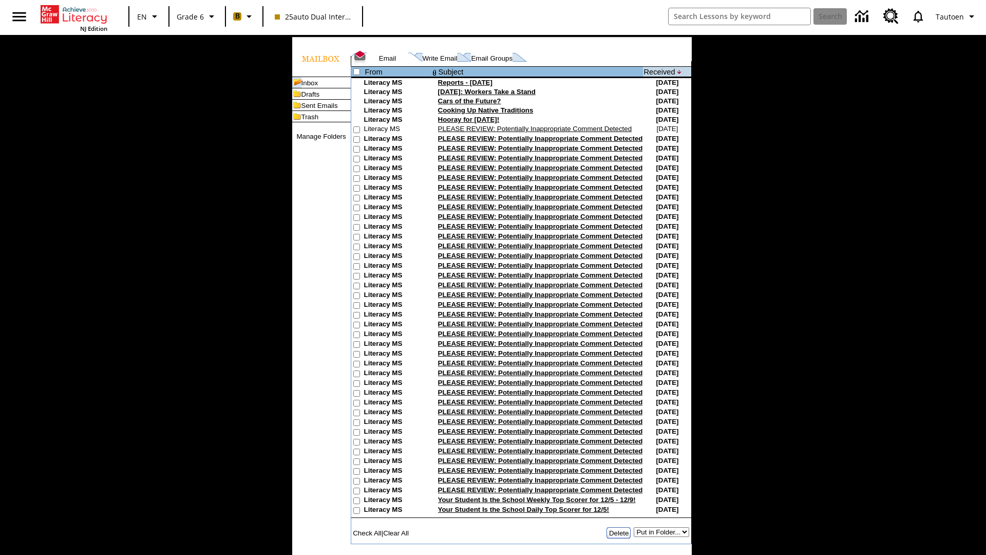  Describe the element at coordinates (451, 72) in the screenshot. I see `a: Subject` at that location.